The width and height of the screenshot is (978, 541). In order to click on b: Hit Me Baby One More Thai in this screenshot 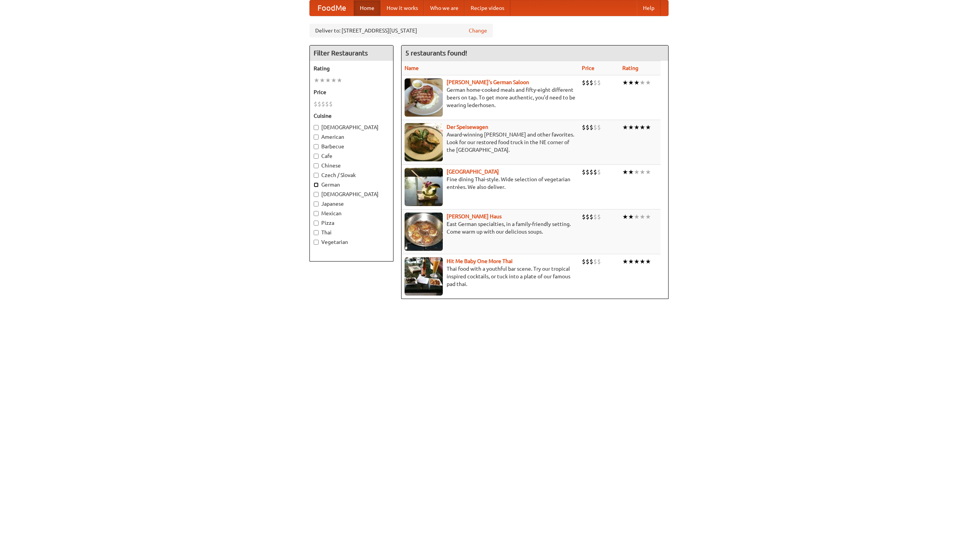, I will do `click(480, 261)`.